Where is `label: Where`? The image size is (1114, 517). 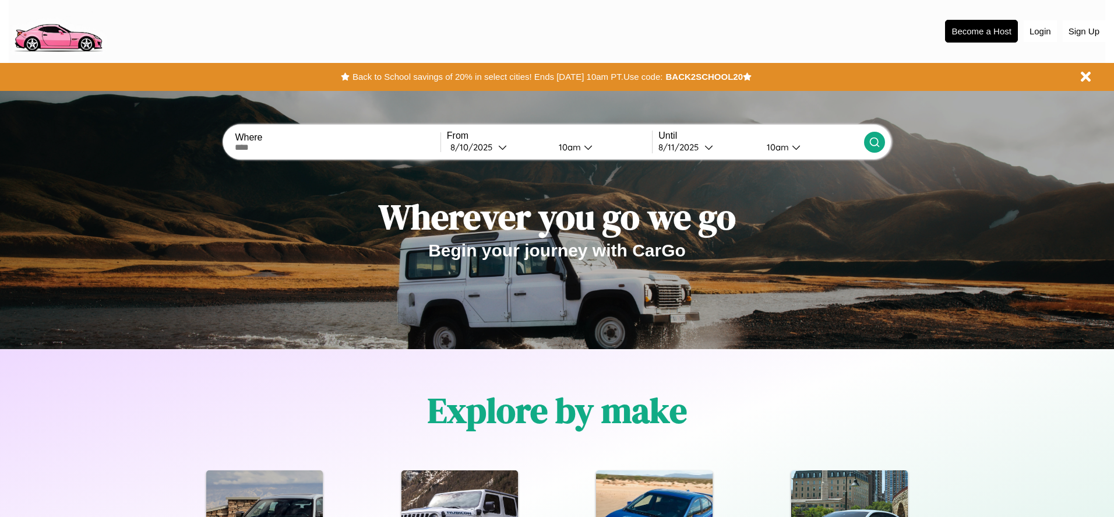
label: Where is located at coordinates (337, 138).